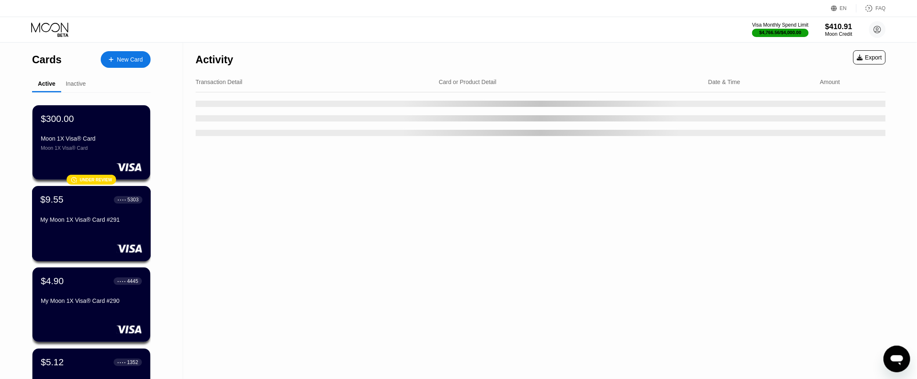 This screenshot has width=917, height=379. Describe the element at coordinates (843, 8) in the screenshot. I see `div: EN` at that location.